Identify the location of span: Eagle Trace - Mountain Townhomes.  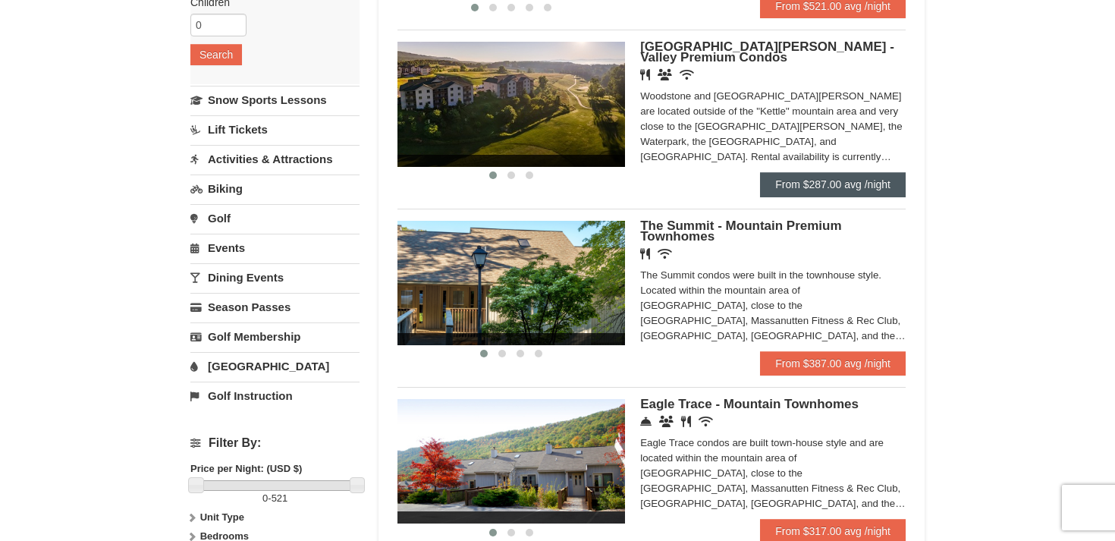
(750, 404).